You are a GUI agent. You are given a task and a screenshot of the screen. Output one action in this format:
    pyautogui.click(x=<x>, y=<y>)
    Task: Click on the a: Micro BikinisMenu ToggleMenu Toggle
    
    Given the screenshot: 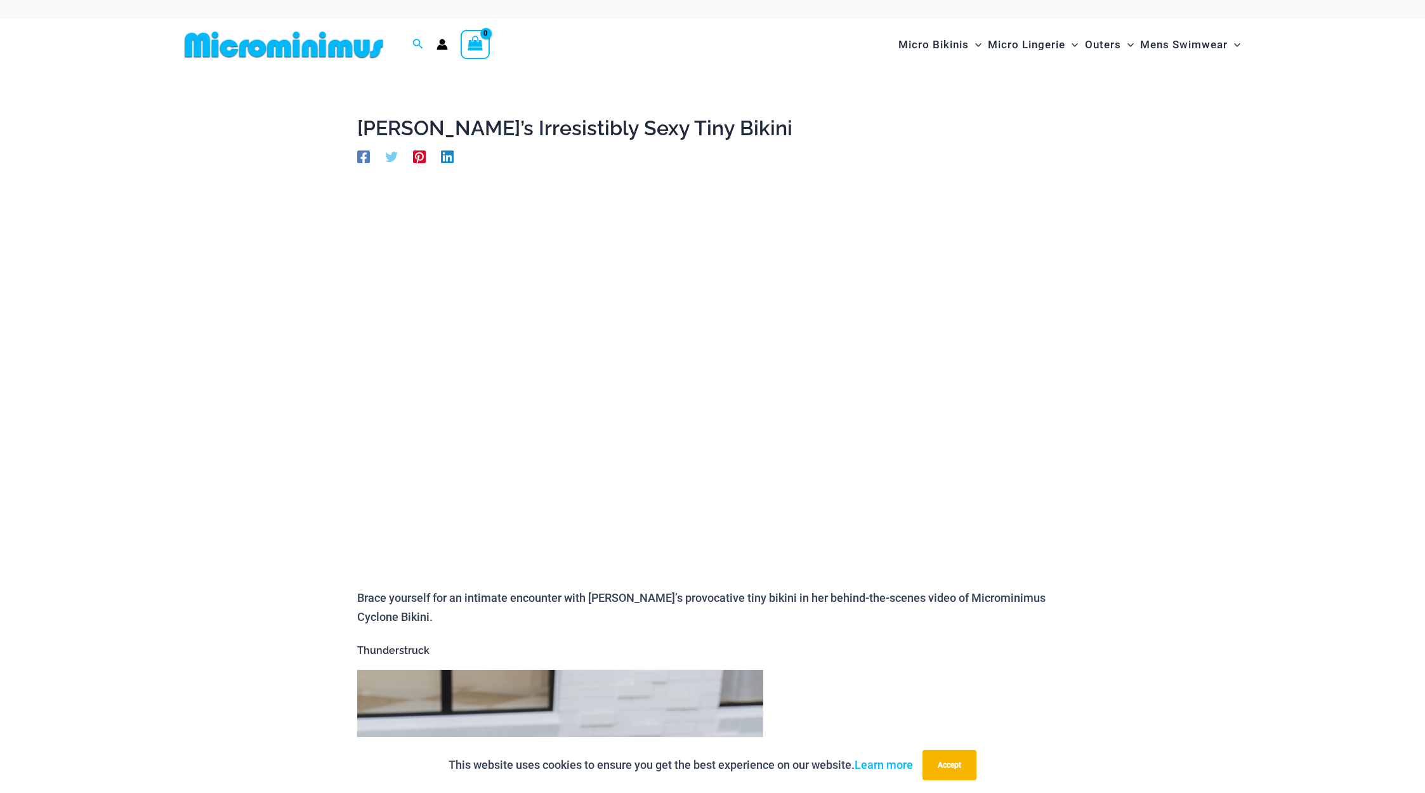 What is the action you would take?
    pyautogui.click(x=940, y=44)
    